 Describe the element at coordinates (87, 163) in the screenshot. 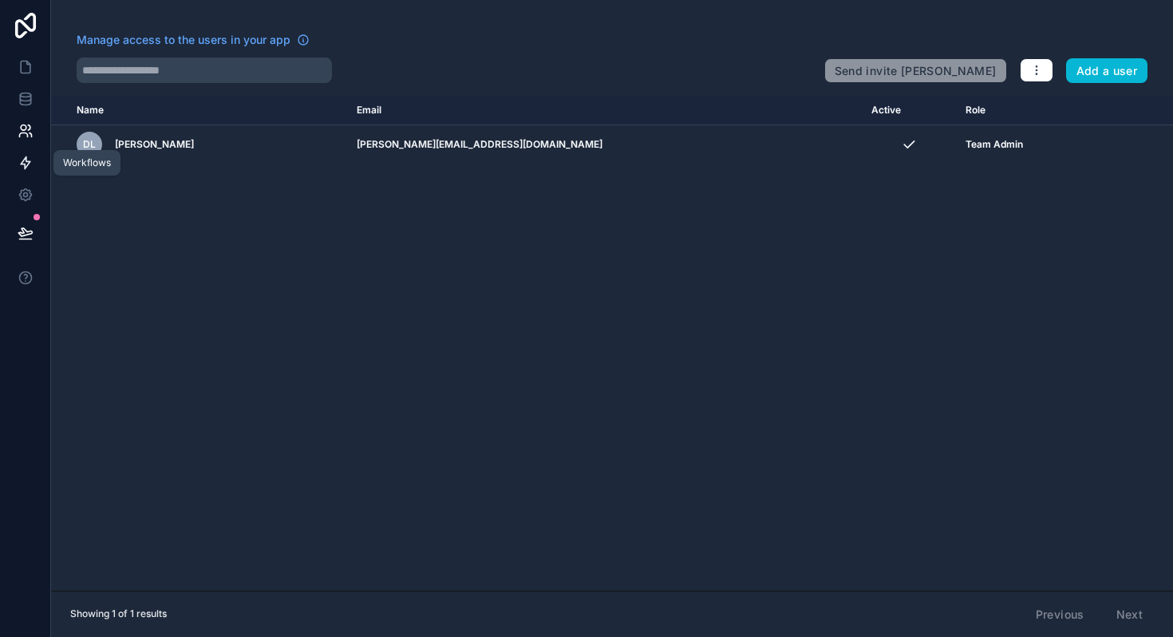

I see `div: Workflows` at that location.